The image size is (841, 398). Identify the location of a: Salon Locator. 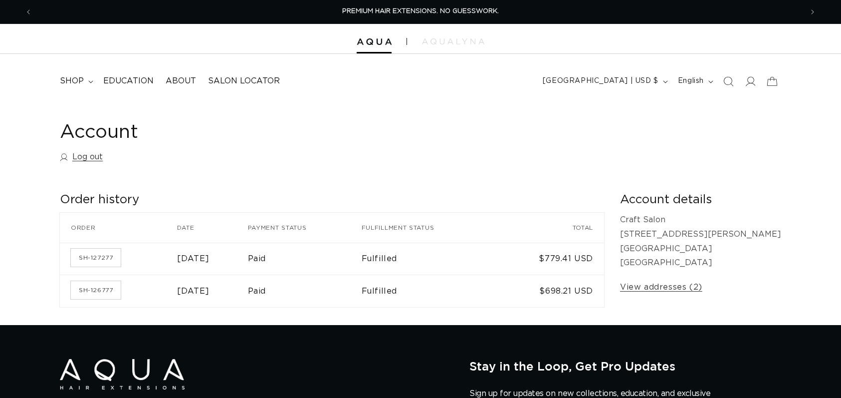
(244, 81).